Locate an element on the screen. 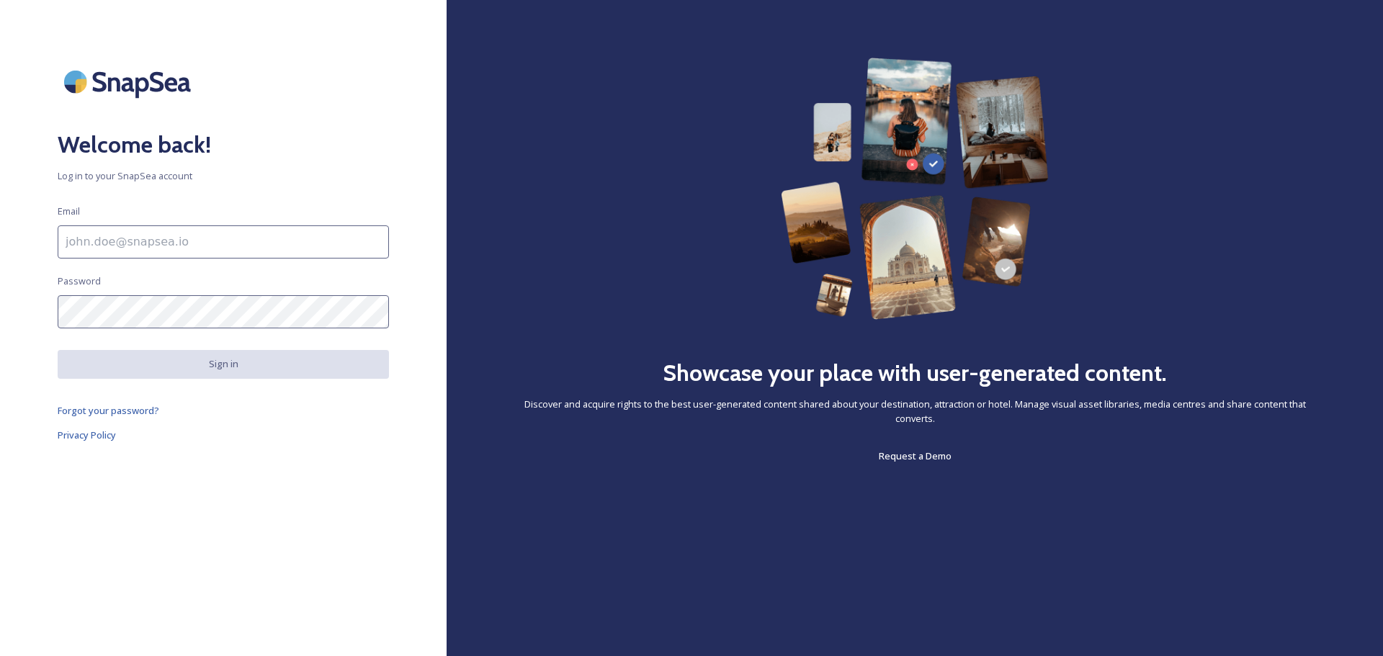 This screenshot has height=656, width=1383. img: SnapSea Logo is located at coordinates (130, 81).